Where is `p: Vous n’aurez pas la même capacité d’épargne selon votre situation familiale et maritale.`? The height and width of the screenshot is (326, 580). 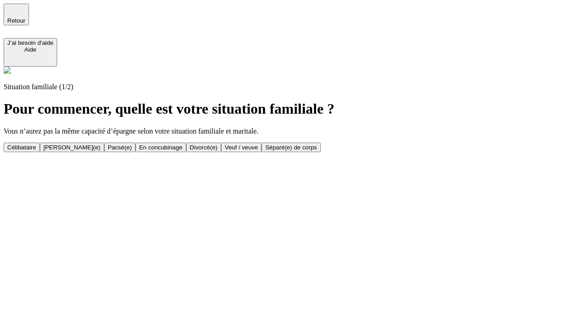
p: Vous n’aurez pas la même capacité d’épargne selon votre situation familiale et maritale. is located at coordinates (290, 131).